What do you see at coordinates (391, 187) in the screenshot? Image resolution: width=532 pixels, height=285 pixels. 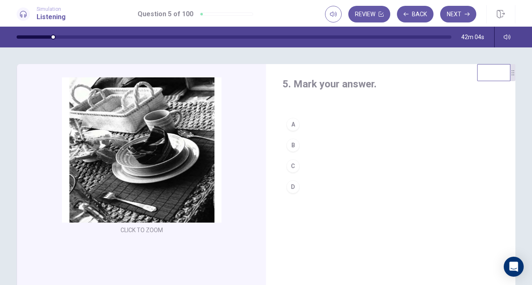 I see `button: D` at bounding box center [391, 187].